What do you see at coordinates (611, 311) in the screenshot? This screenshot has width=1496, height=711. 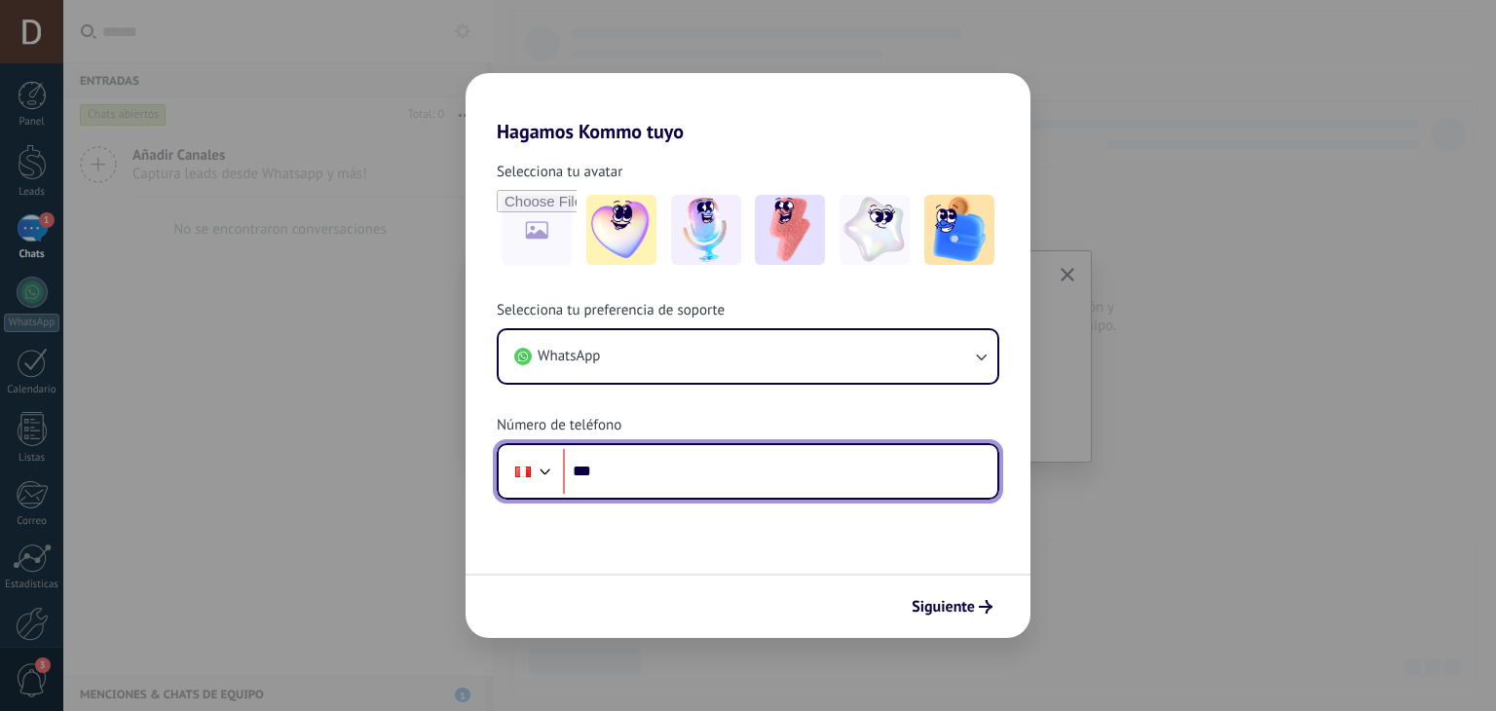 I see `span: Selecciona tu preferencia de soporte` at bounding box center [611, 311].